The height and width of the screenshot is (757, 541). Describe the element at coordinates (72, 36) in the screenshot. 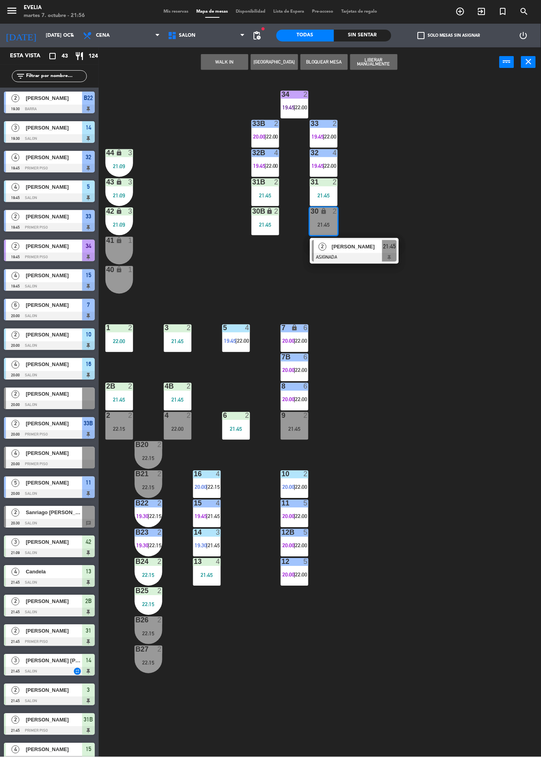

I see `i: arrow_drop_down` at that location.